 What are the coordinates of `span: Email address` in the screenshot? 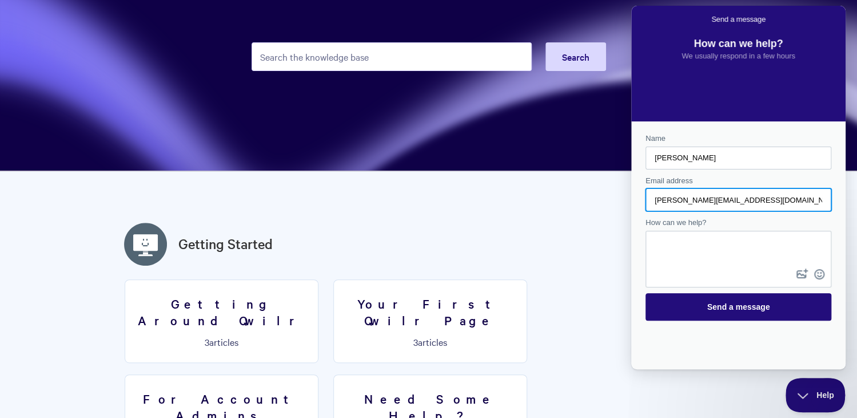 It's located at (38, 174).